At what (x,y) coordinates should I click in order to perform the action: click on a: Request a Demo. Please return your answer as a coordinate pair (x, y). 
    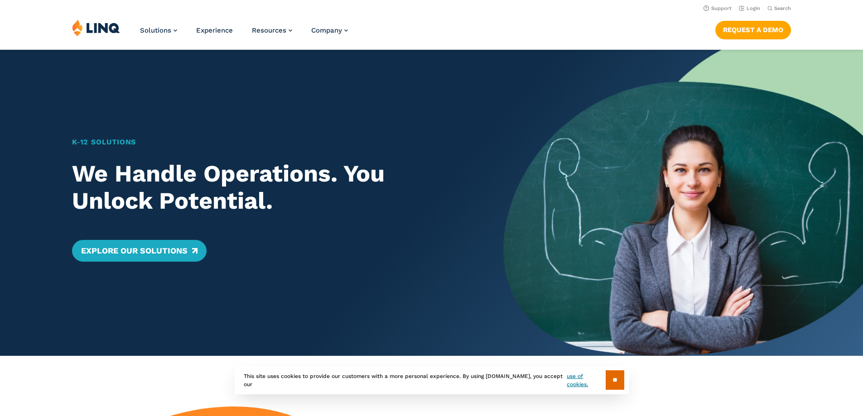
    Looking at the image, I should click on (753, 30).